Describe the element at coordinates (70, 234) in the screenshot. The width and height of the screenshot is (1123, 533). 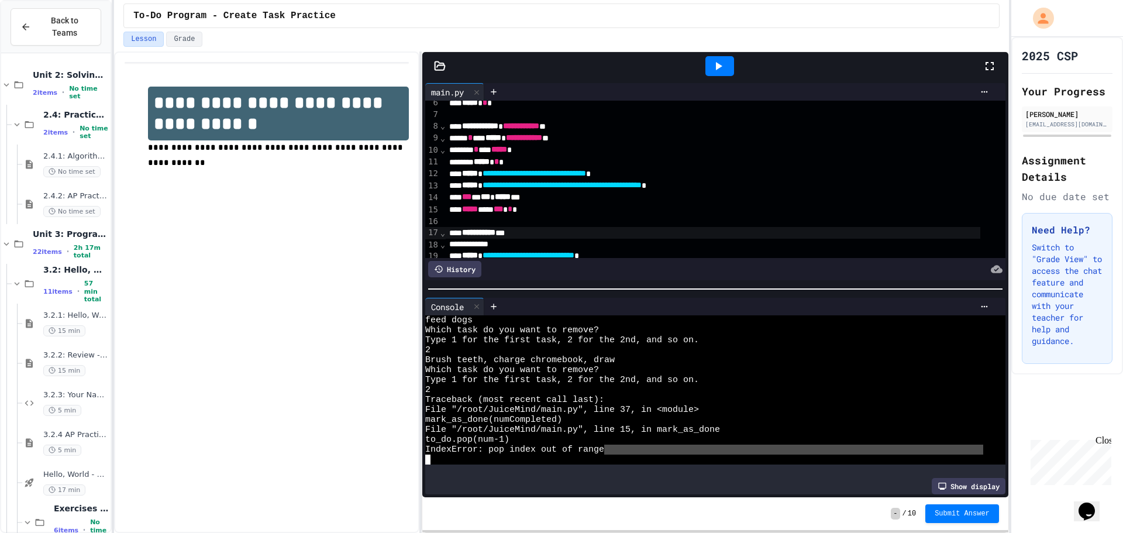
I see `span: Unit 3: Programming with Python` at that location.